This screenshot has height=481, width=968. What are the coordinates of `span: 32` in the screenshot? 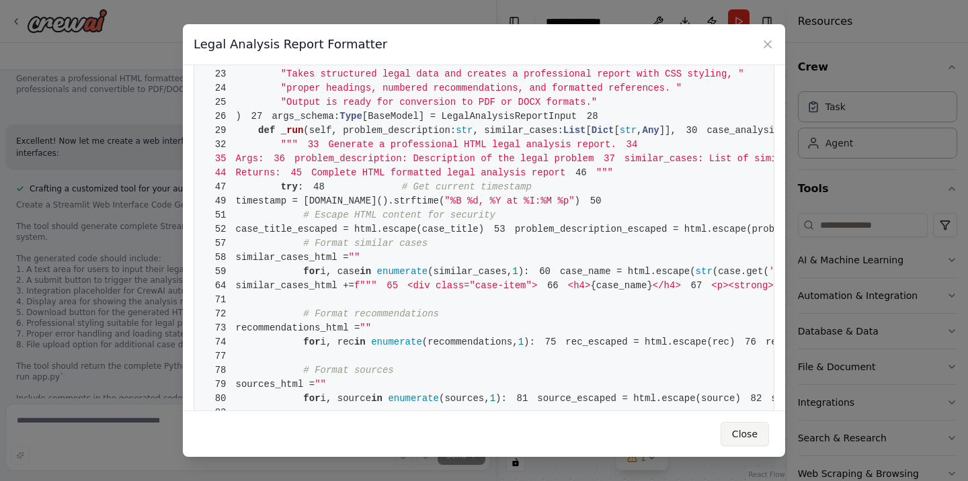 It's located at (221, 145).